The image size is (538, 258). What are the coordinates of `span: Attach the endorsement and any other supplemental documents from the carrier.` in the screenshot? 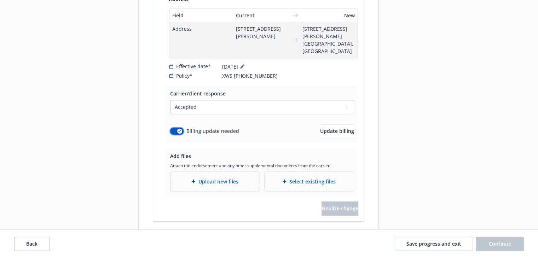 It's located at (262, 166).